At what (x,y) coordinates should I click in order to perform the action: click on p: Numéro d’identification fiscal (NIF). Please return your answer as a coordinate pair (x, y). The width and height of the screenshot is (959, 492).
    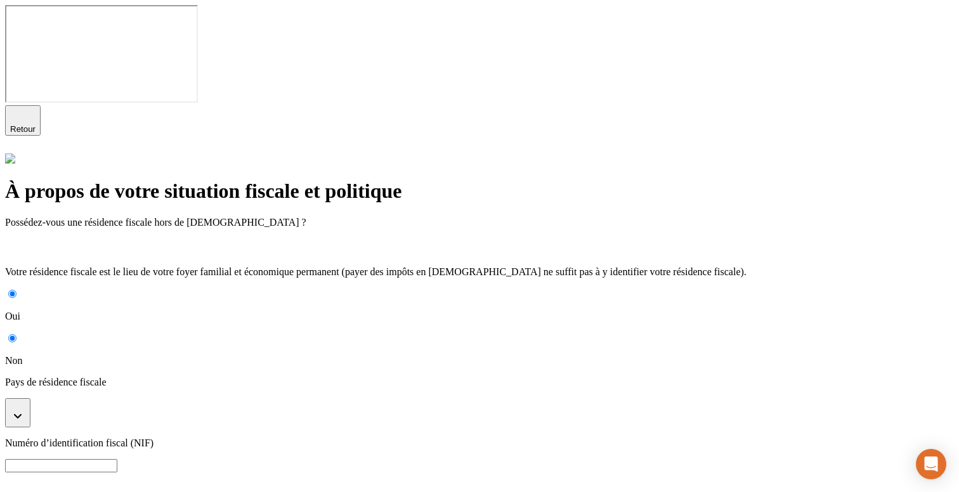
    Looking at the image, I should click on (480, 443).